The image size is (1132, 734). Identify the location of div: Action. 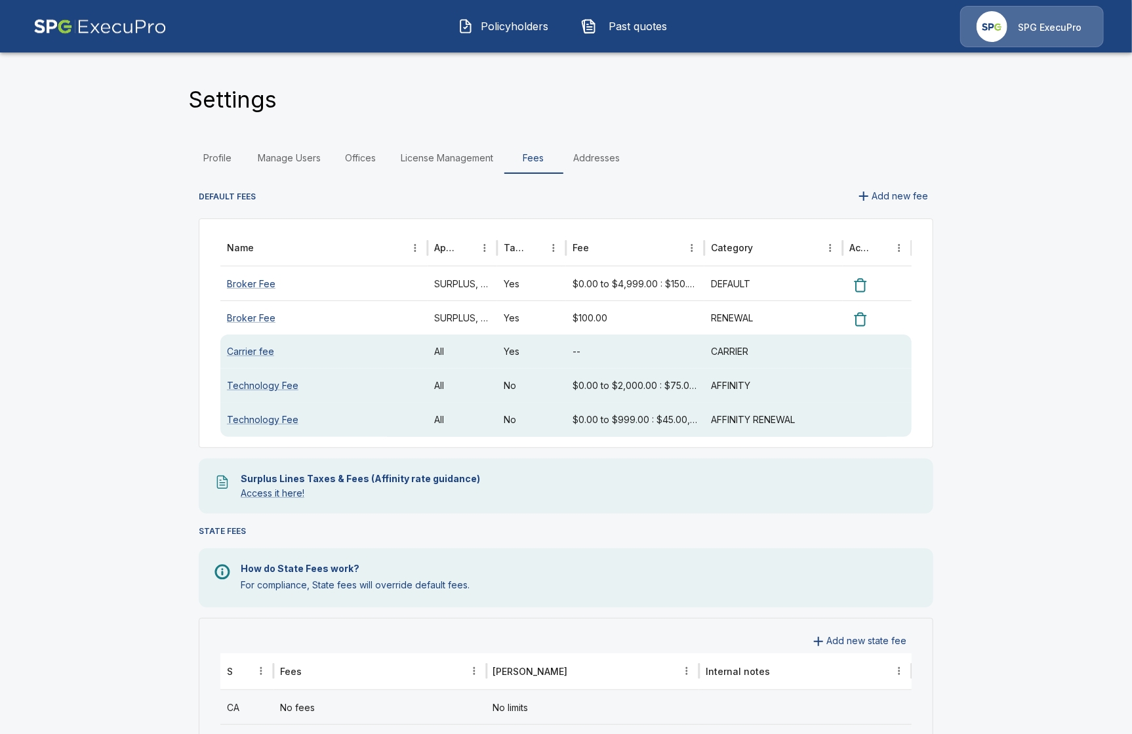
(860, 247).